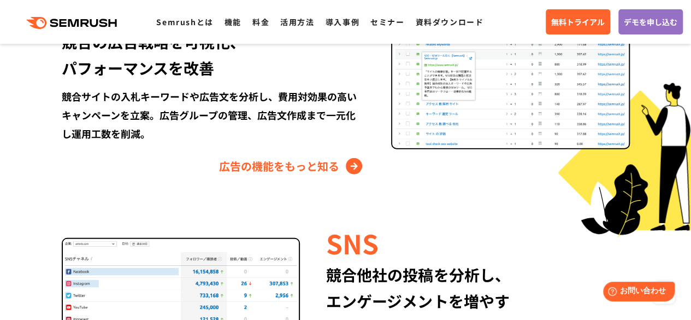 Image resolution: width=691 pixels, height=320 pixels. What do you see at coordinates (478, 243) in the screenshot?
I see `div: SNS` at bounding box center [478, 243].